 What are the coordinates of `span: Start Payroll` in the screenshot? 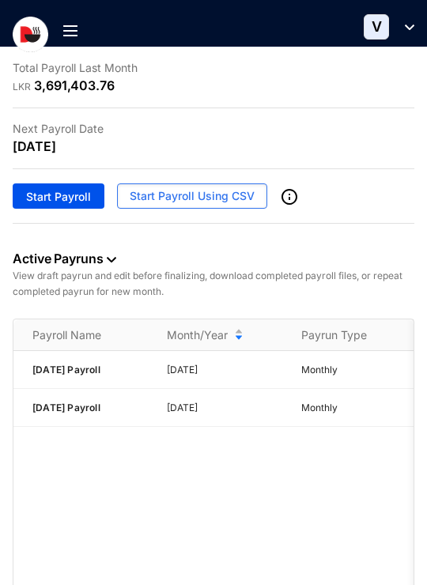 It's located at (58, 197).